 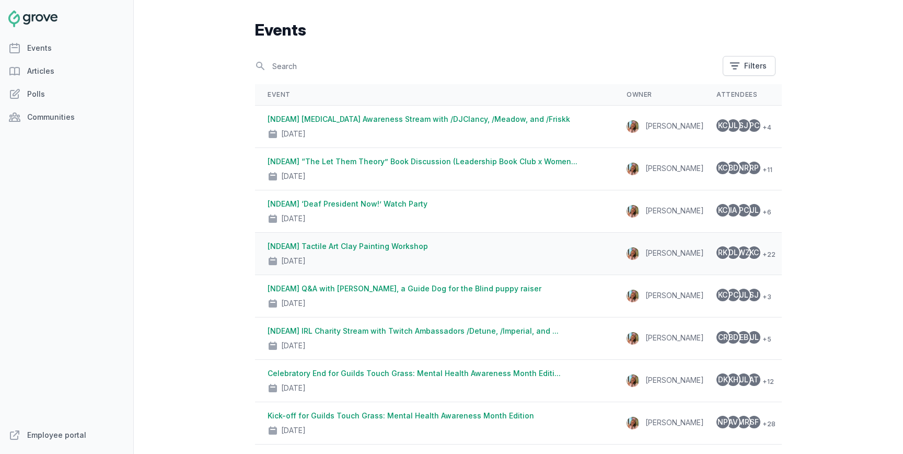 I want to click on span: WZ, so click(x=744, y=252).